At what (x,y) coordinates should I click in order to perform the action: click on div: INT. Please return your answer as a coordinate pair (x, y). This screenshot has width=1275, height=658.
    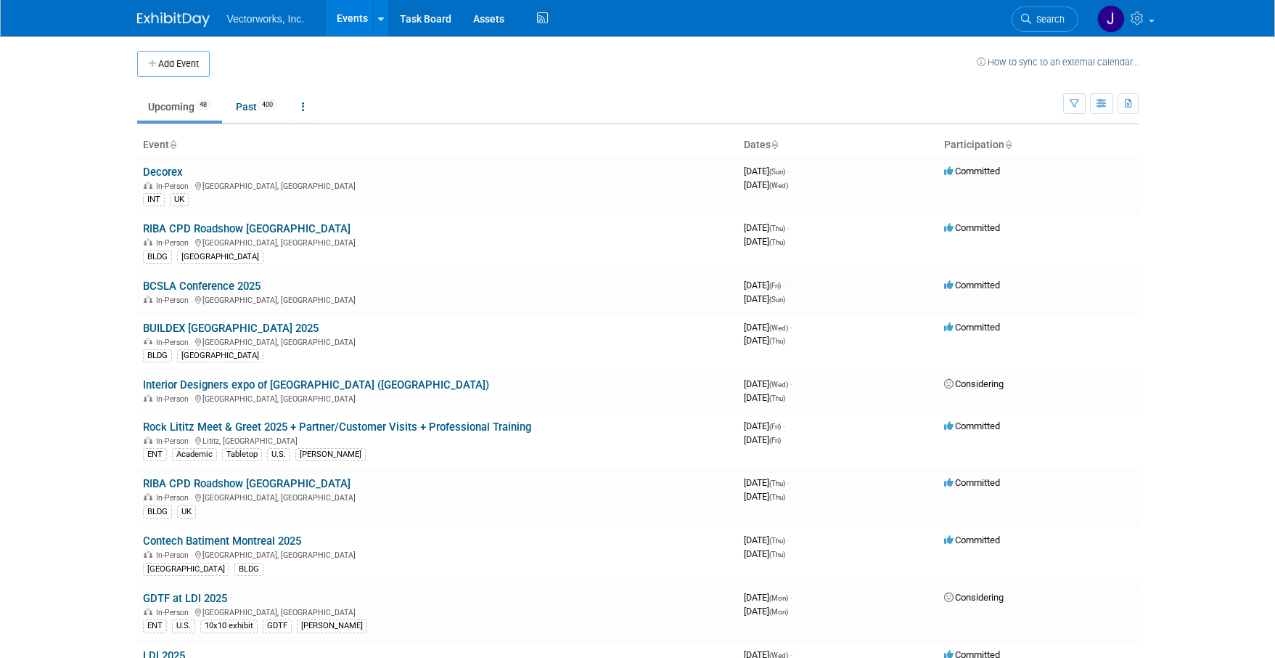
    Looking at the image, I should click on (154, 200).